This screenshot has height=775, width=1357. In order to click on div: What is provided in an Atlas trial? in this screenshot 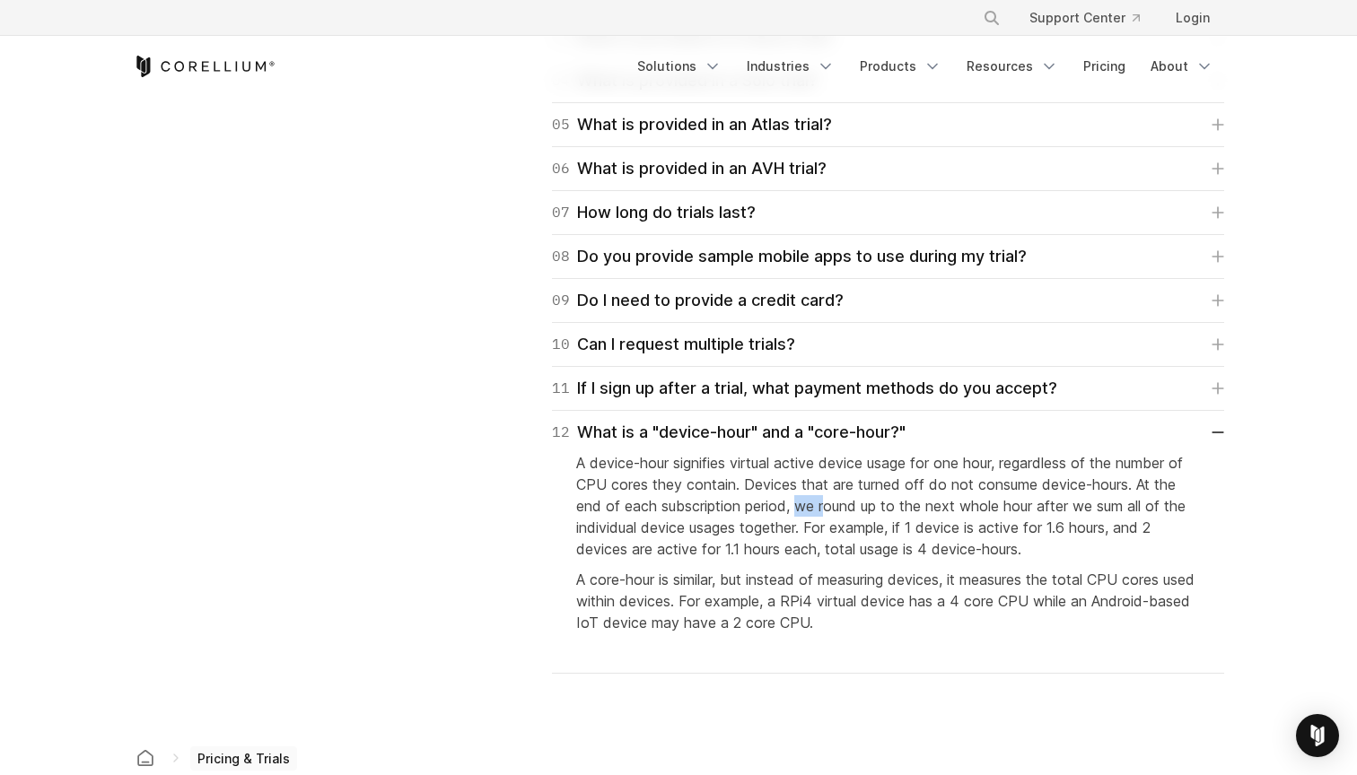, I will do `click(692, 125)`.